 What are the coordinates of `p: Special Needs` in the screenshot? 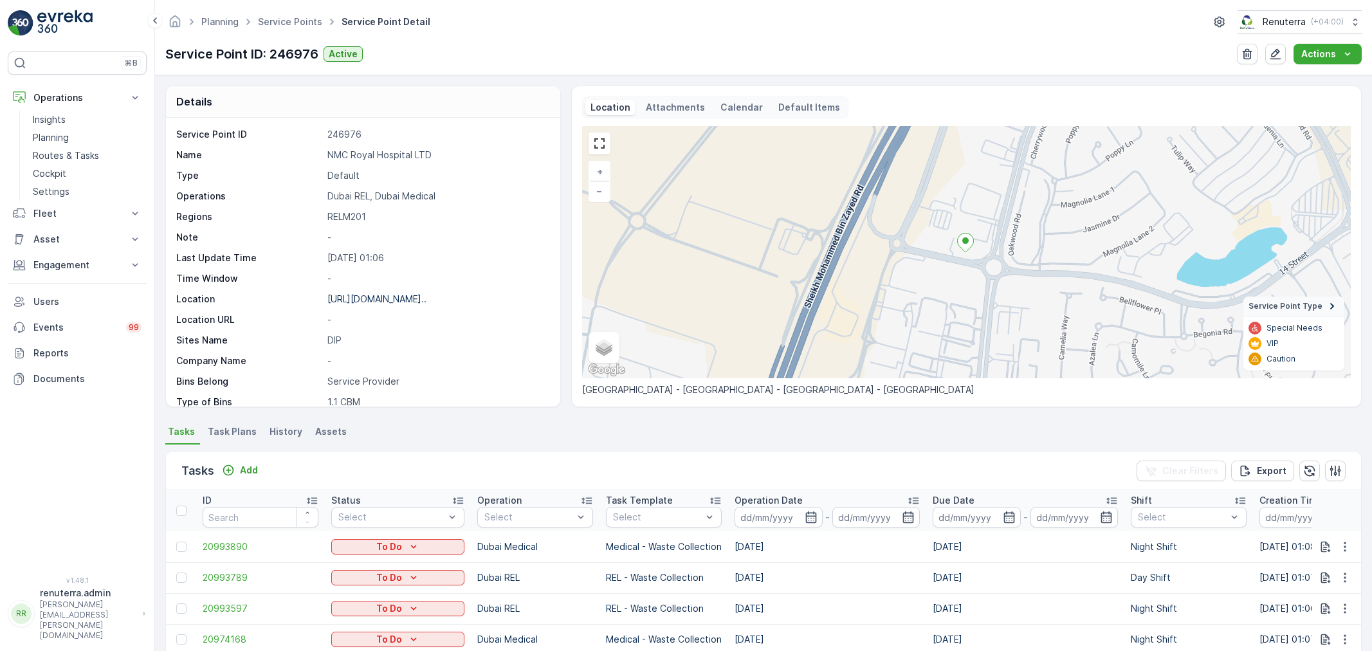 It's located at (1294, 328).